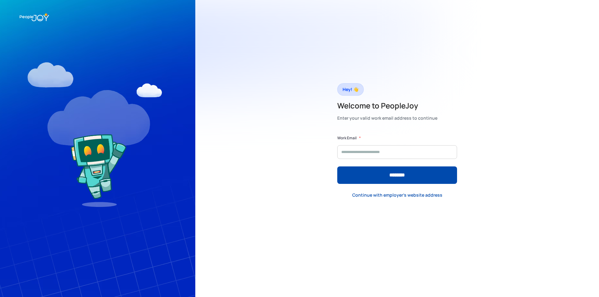 Image resolution: width=599 pixels, height=297 pixels. I want to click on div: Continue with employer's website address, so click(397, 195).